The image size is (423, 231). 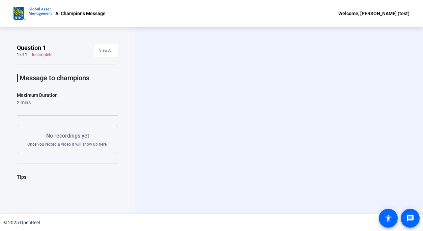 What do you see at coordinates (22, 223) in the screenshot?
I see `div: © 2025 OpenReel` at bounding box center [22, 223].